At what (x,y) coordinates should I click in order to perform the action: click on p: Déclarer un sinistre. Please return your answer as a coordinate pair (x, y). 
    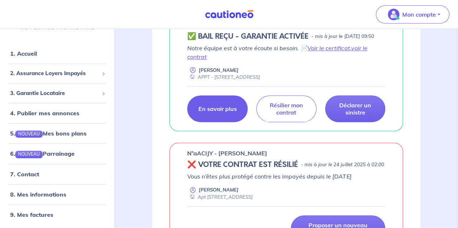
    Looking at the image, I should click on (355, 109).